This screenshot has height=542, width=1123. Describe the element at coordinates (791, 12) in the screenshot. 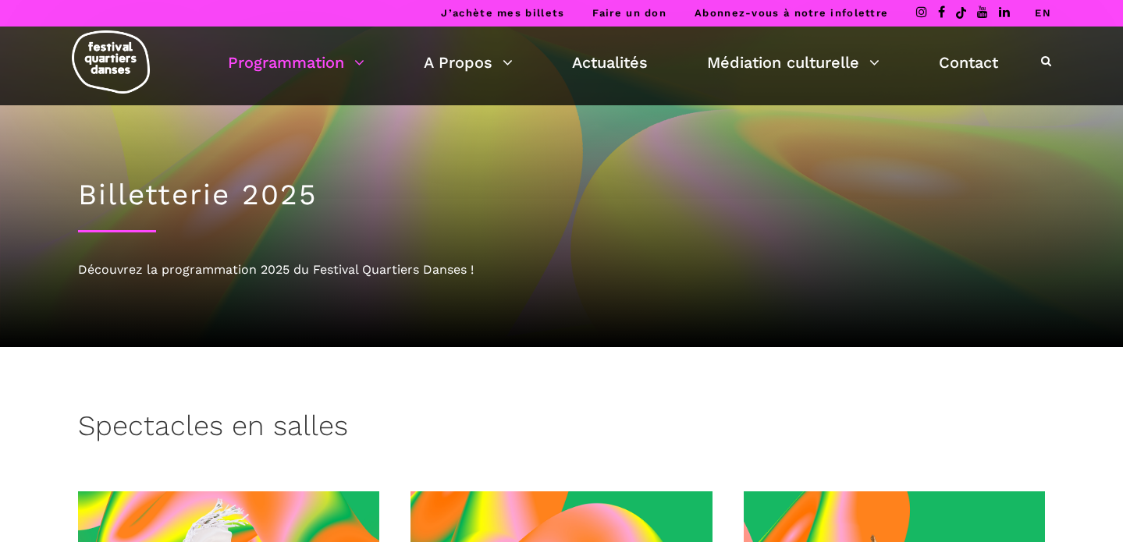

I see `a: Abonnez-vous à notre infolettre` at that location.